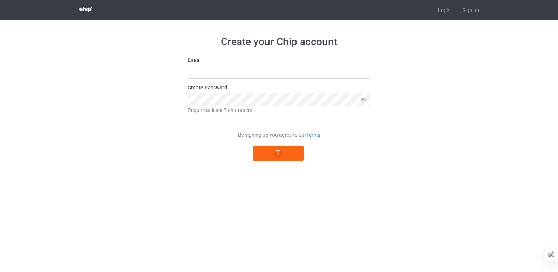  Describe the element at coordinates (85, 9) in the screenshot. I see `img: 3d383065fc803cdd16c62507c020ddf8.png` at that location.